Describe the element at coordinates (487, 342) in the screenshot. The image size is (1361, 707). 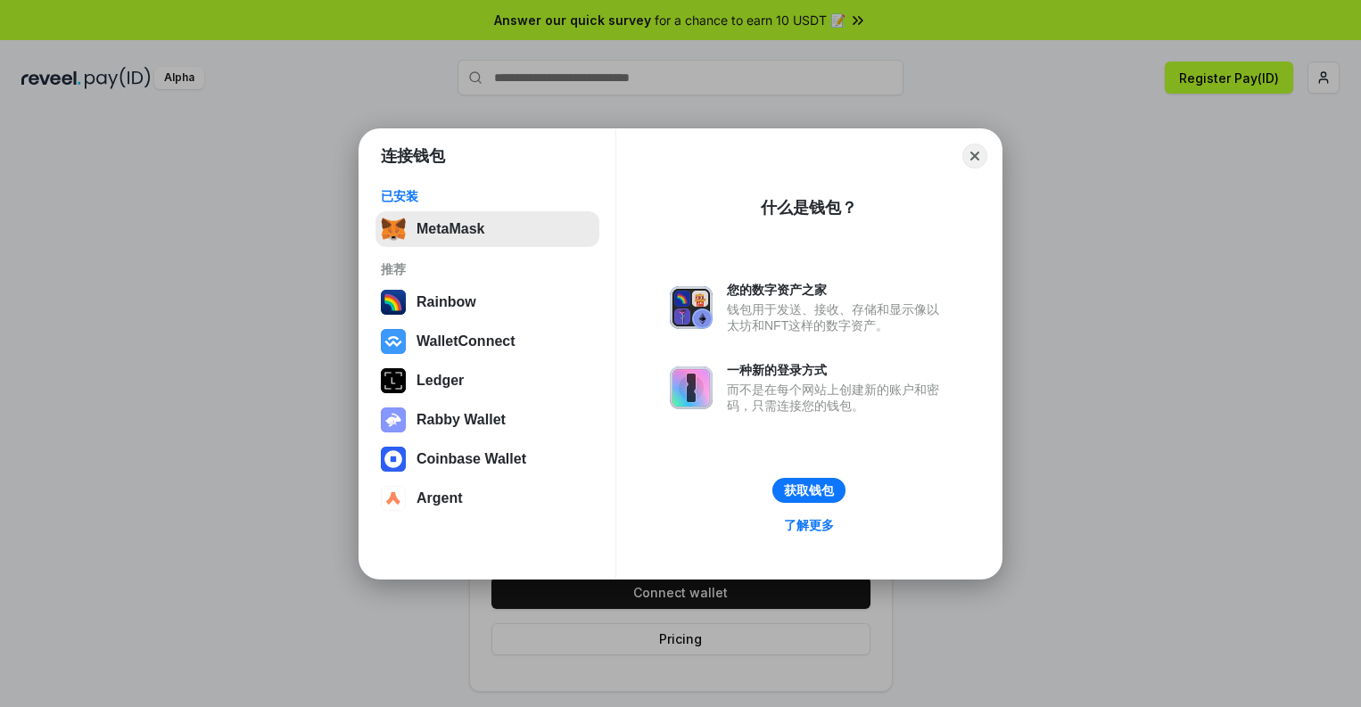
I see `button: WalletConnect` at that location.